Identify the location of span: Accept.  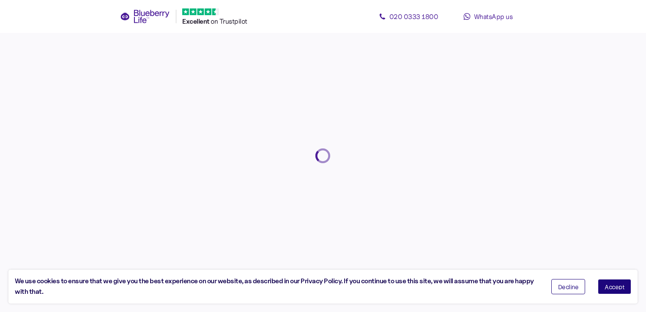
(614, 287).